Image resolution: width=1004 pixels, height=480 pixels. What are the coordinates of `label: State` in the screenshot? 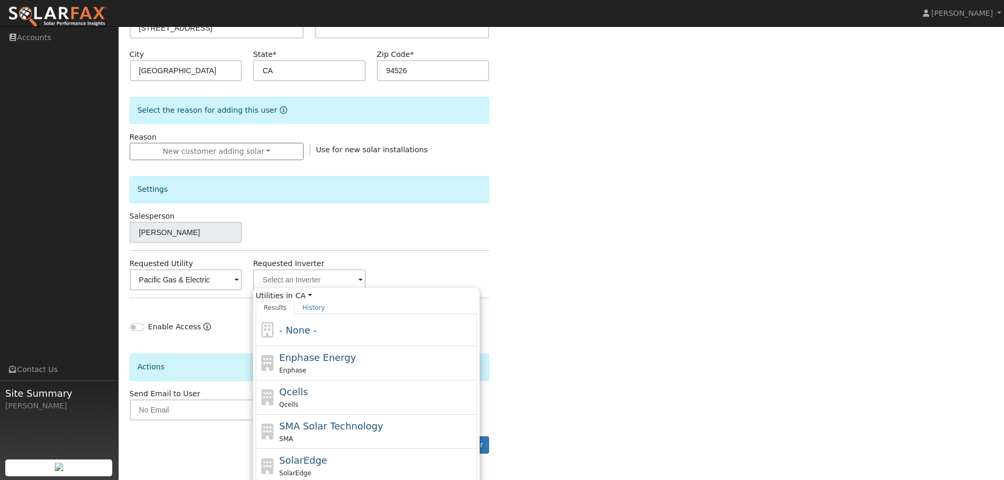 It's located at (265, 54).